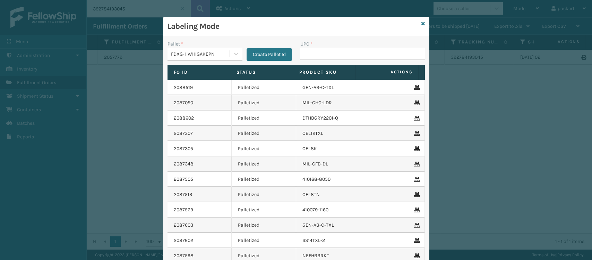  What do you see at coordinates (388, 72) in the screenshot?
I see `span: Actions` at bounding box center [388, 72].